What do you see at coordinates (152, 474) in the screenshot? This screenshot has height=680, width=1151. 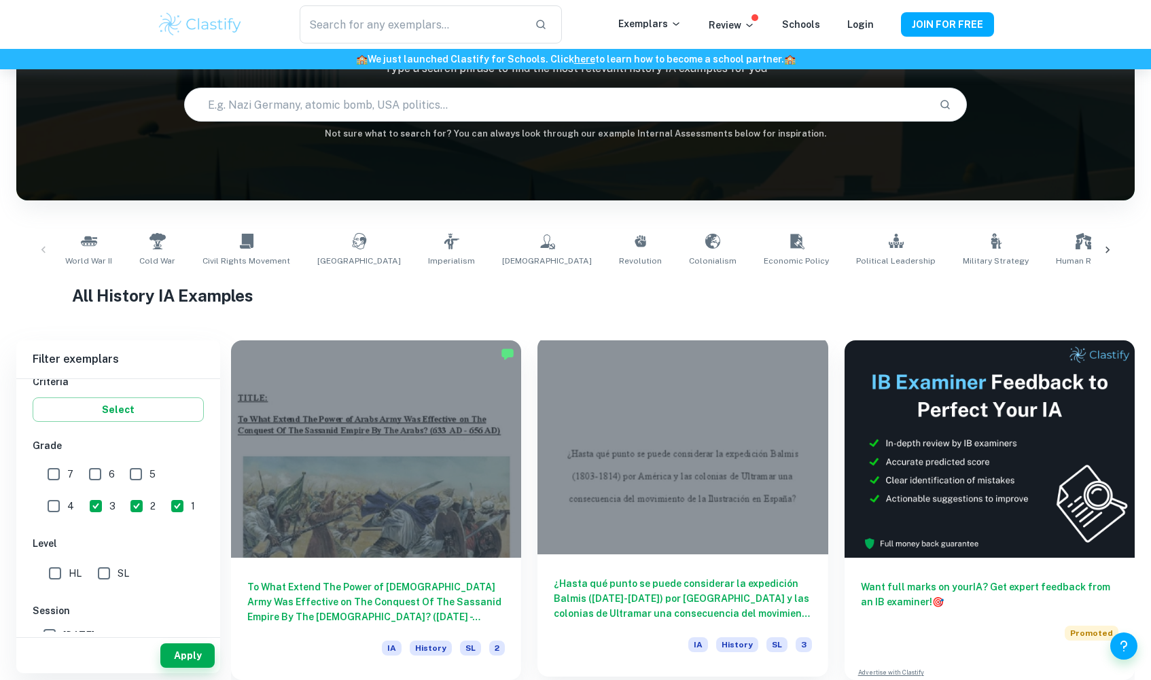 I see `span: 5` at bounding box center [152, 474].